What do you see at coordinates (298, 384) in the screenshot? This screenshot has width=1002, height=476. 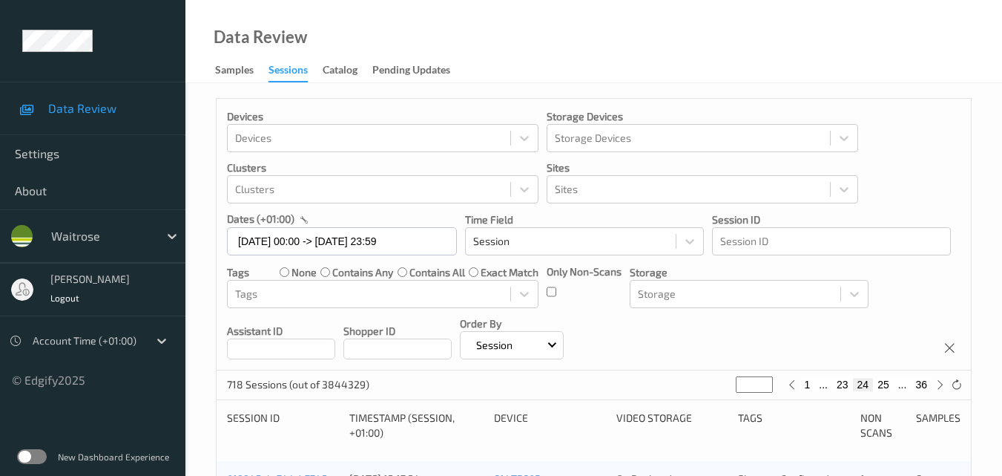 I see `p: 718 Sessions (out of 3844329)` at bounding box center [298, 384].